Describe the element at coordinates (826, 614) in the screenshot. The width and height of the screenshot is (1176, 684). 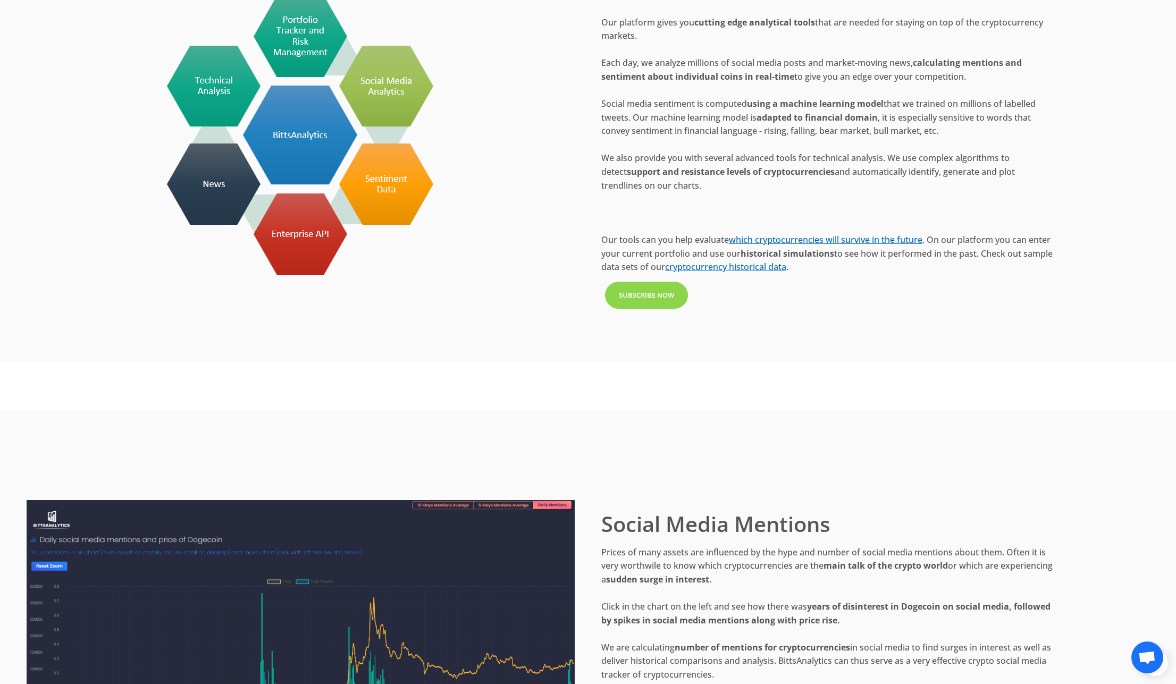
I see `b: years of disinterest in Dogecoin on social media, followed by spikes in social media mentions alo...` at that location.